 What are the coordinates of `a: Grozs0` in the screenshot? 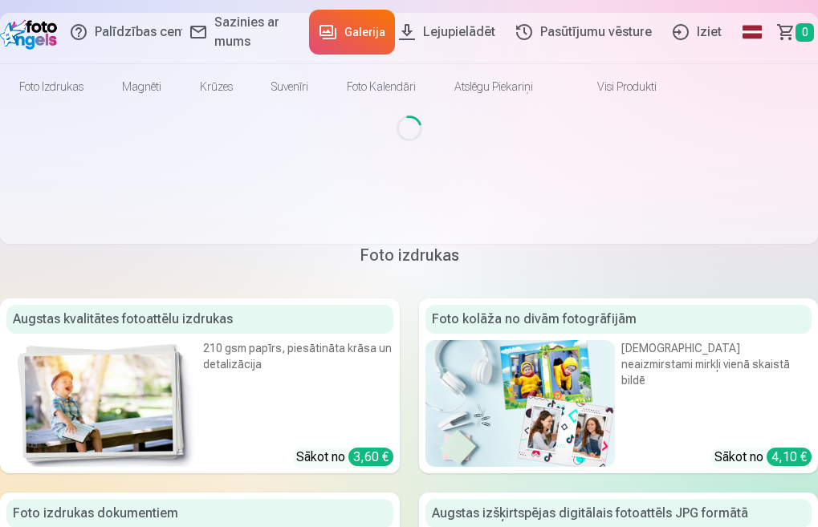 It's located at (794, 32).